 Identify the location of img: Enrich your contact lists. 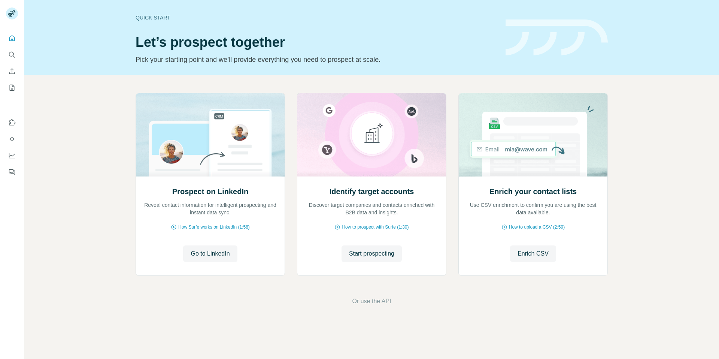
(533, 135).